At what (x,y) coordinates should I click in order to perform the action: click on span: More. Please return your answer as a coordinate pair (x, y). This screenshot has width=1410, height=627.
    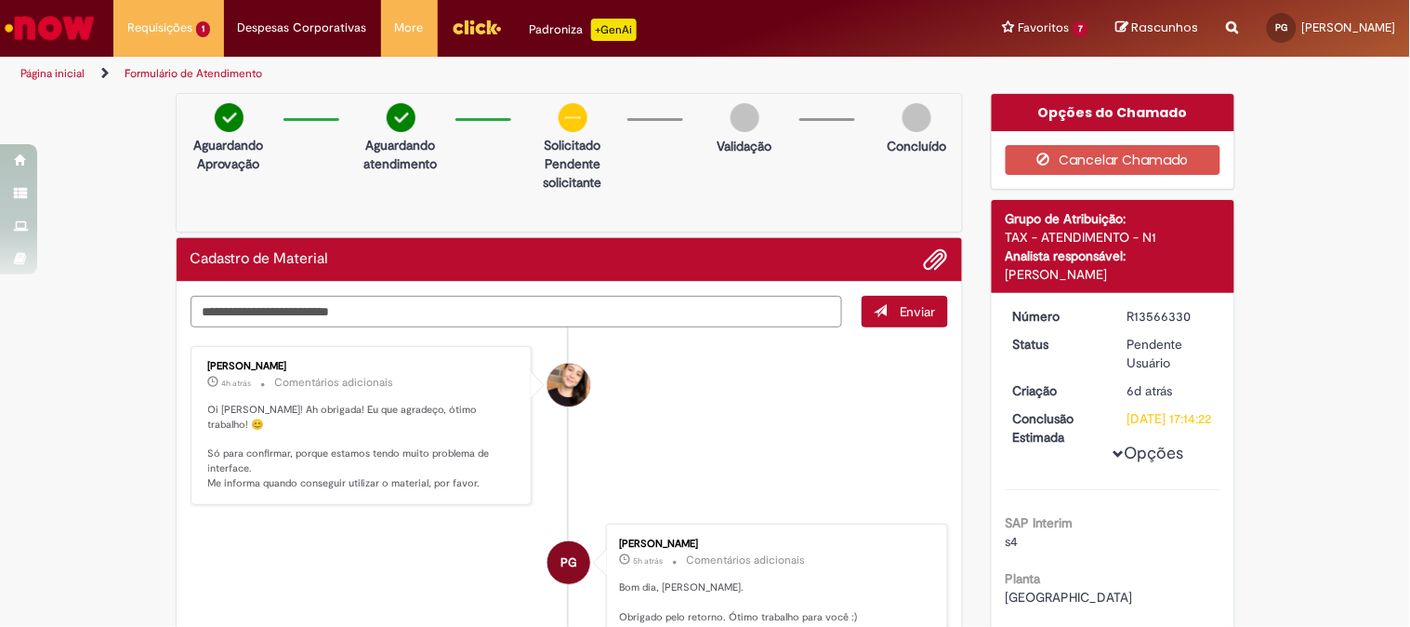
    Looking at the image, I should click on (409, 28).